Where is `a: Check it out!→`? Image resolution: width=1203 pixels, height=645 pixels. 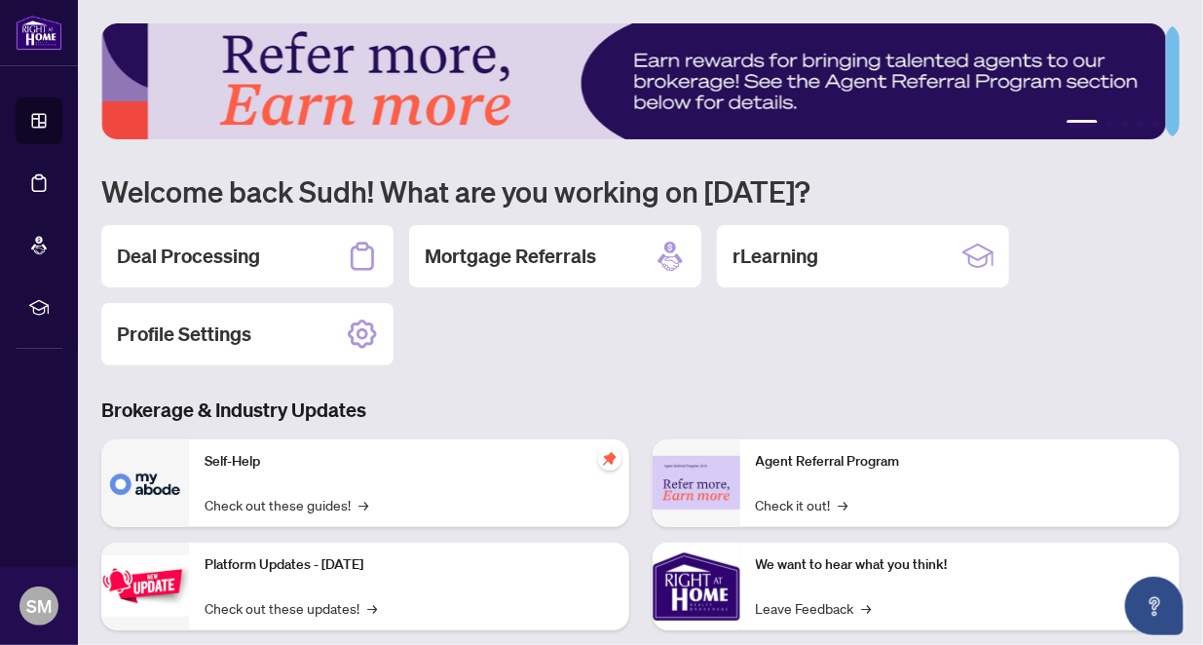
a: Check it out!→ is located at coordinates (802, 505).